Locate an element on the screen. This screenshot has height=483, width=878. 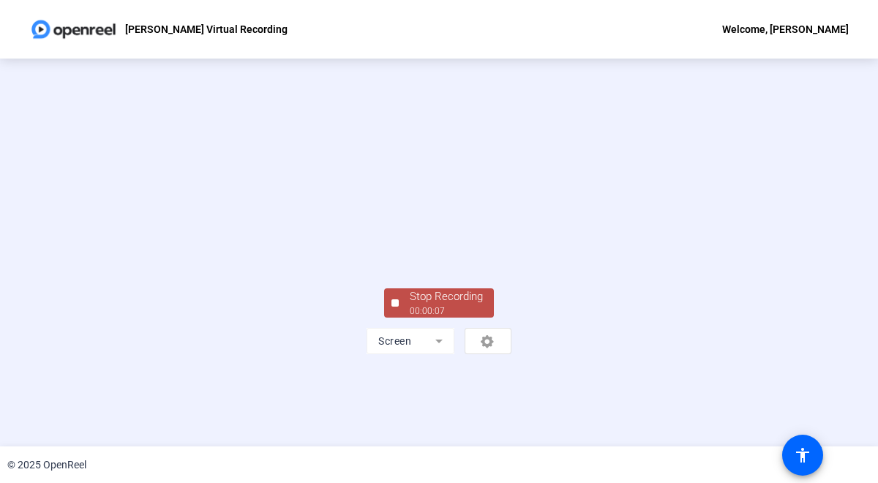
mat-icon: accessibility is located at coordinates (802, 455).